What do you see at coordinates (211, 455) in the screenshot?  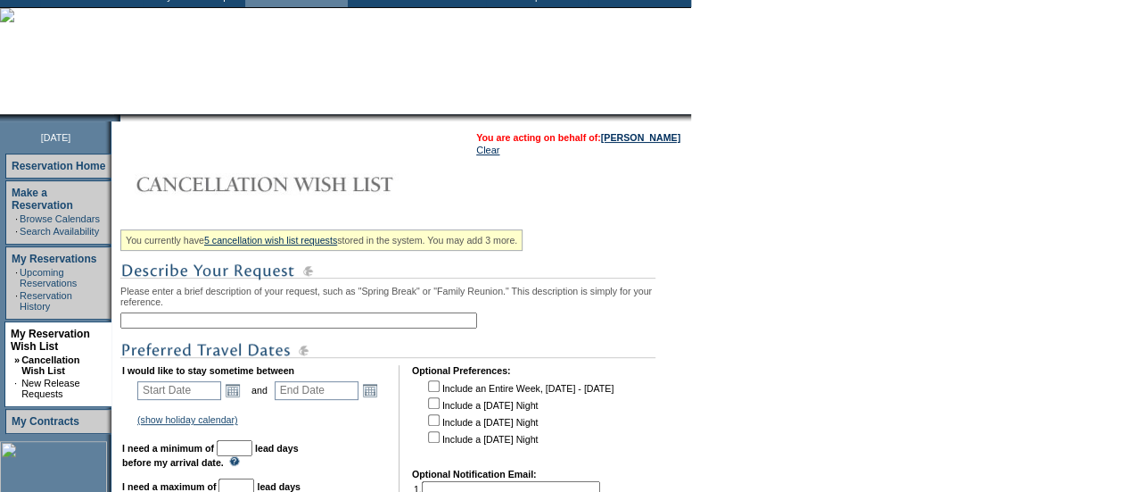 I see `b: lead days before my arrival date.` at bounding box center [211, 455].